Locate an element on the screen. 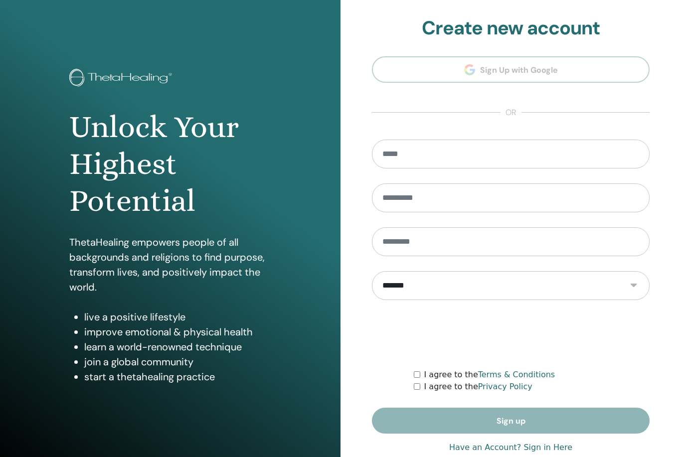 The width and height of the screenshot is (681, 457). a: Terms & Conditions is located at coordinates (517, 374).